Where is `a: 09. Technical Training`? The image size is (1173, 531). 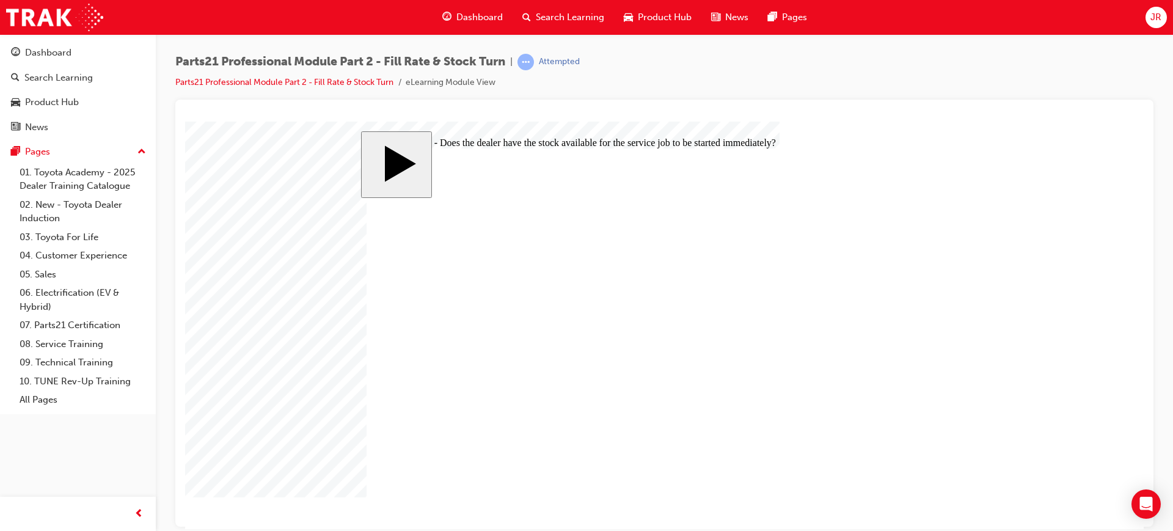 a: 09. Technical Training is located at coordinates (82, 362).